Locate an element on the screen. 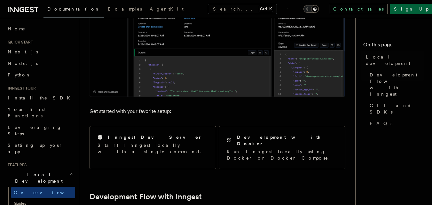 This screenshot has width=432, height=205. span: CLI and SDKs is located at coordinates (396, 109).